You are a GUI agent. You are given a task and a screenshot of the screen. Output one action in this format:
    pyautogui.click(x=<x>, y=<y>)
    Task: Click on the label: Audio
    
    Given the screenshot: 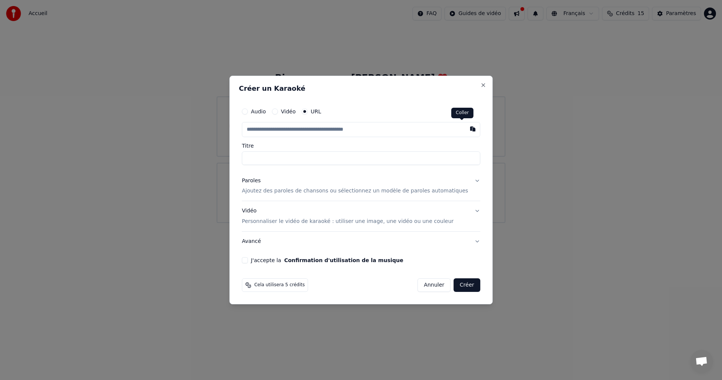 What is the action you would take?
    pyautogui.click(x=258, y=111)
    